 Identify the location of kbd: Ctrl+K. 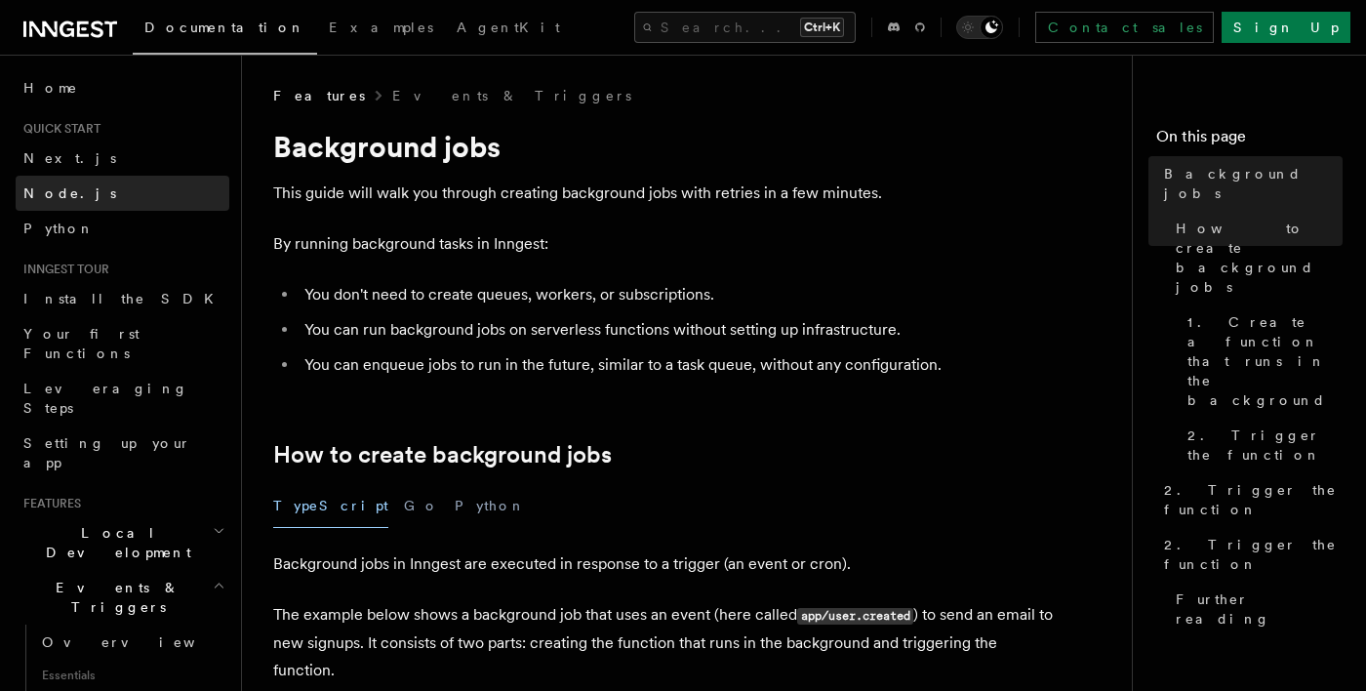
(822, 27).